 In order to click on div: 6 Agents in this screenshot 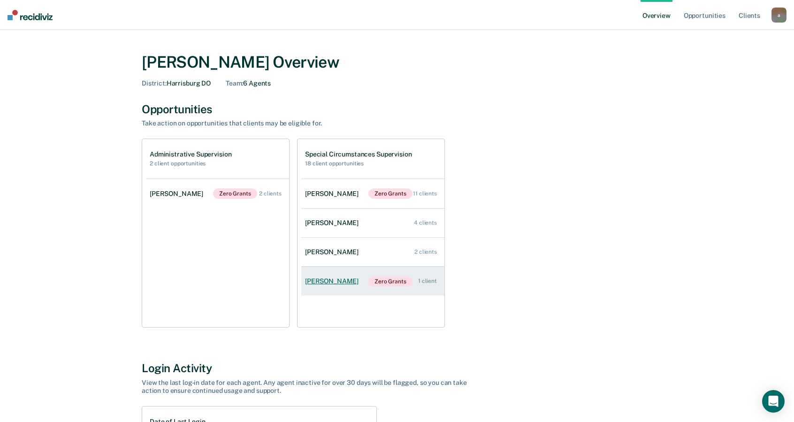, I will do `click(248, 83)`.